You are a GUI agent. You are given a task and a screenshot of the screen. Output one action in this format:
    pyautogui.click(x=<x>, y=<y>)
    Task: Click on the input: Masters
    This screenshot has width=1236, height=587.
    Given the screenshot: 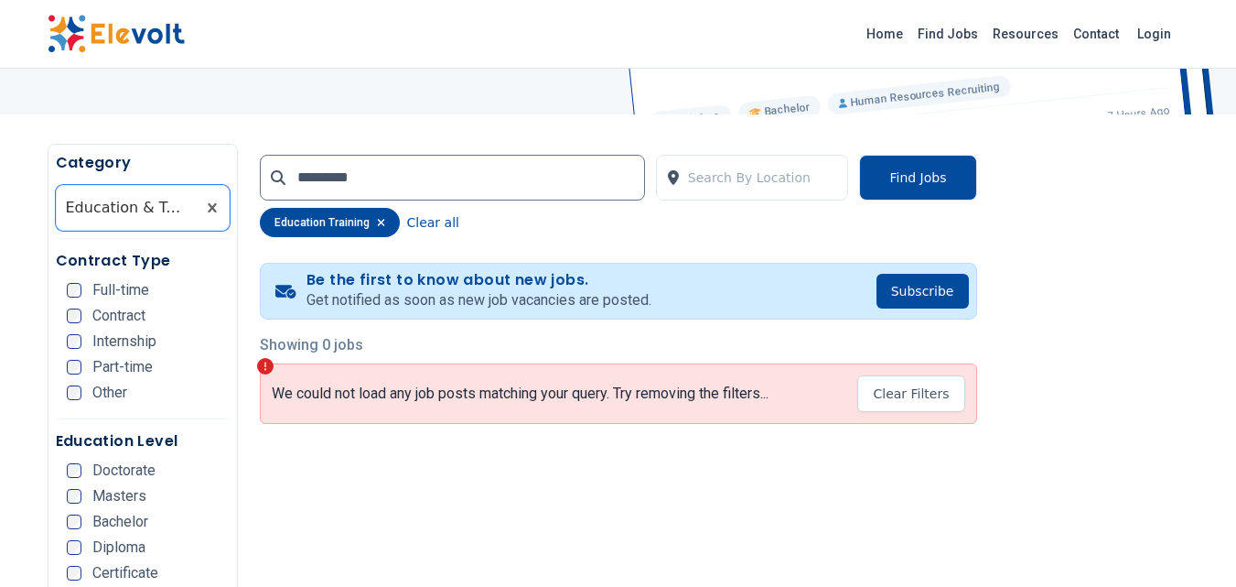 What is the action you would take?
    pyautogui.click(x=74, y=496)
    